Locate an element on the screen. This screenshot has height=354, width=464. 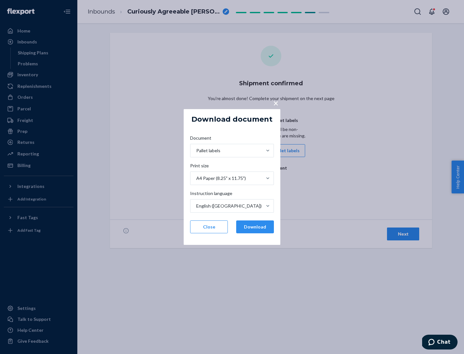
span: Instruction language is located at coordinates (211, 195).